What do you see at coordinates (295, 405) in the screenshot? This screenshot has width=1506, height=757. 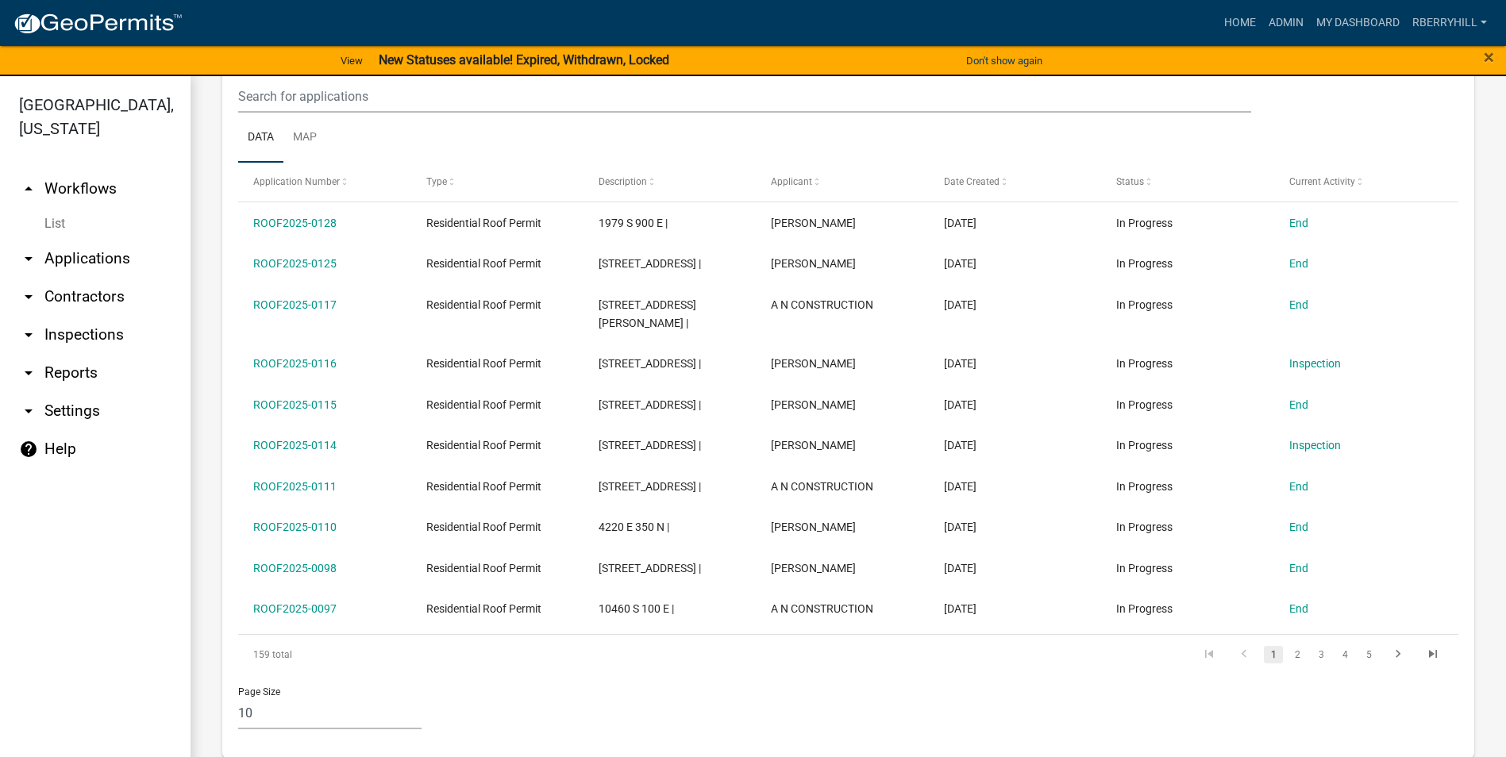 I see `a: ROOF2025-0115` at bounding box center [295, 405].